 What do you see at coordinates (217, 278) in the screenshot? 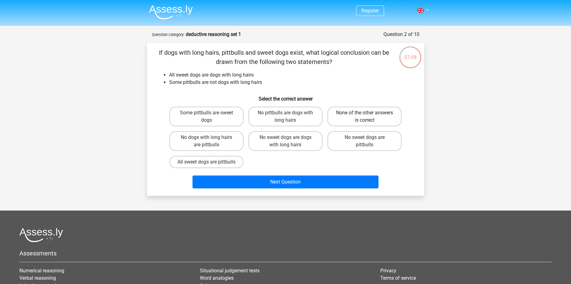
I see `a: Word analogies` at bounding box center [217, 278].